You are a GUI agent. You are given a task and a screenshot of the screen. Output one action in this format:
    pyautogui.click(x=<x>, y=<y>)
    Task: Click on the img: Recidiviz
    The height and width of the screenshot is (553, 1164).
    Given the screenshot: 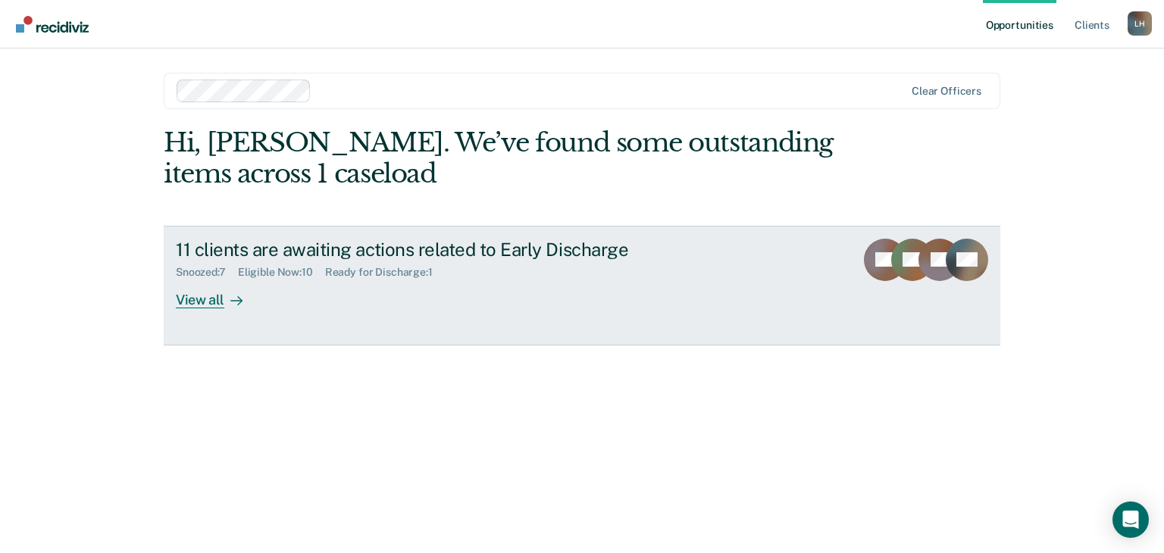 What is the action you would take?
    pyautogui.click(x=52, y=24)
    